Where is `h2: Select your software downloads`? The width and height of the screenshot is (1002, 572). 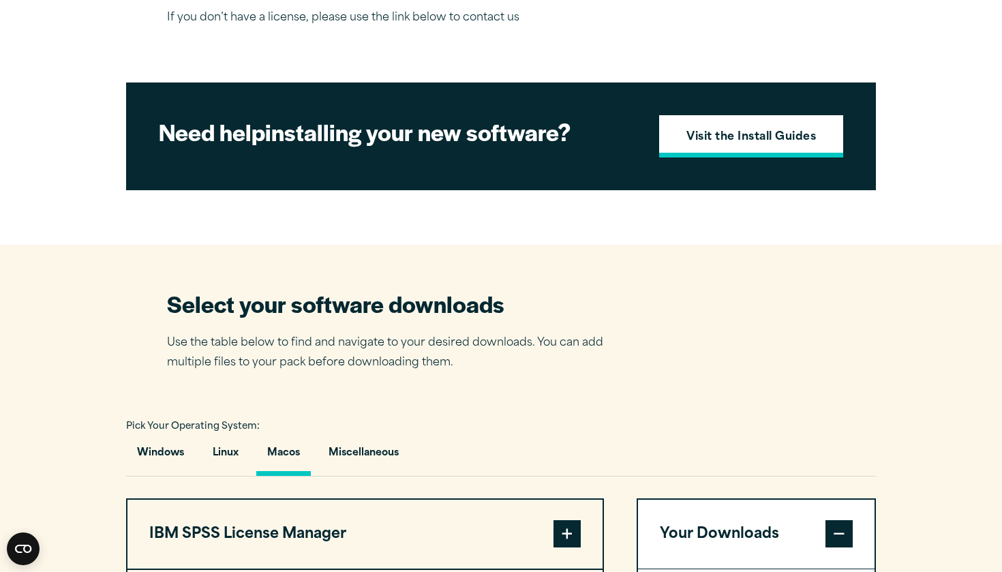 h2: Select your software downloads is located at coordinates (395, 303).